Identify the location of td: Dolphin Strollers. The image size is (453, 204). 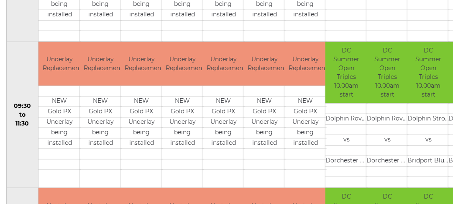
(429, 119).